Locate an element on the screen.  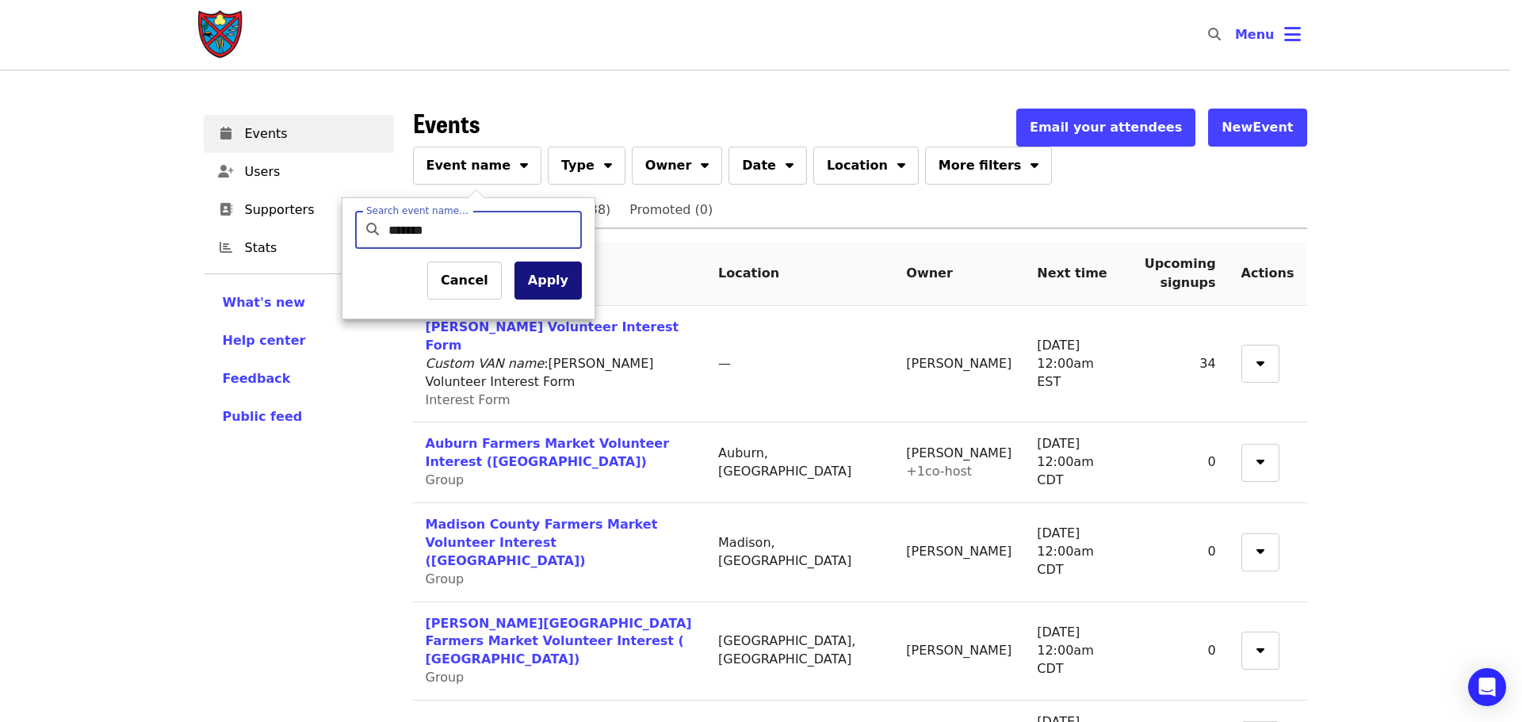
i: search icon is located at coordinates (373, 229).